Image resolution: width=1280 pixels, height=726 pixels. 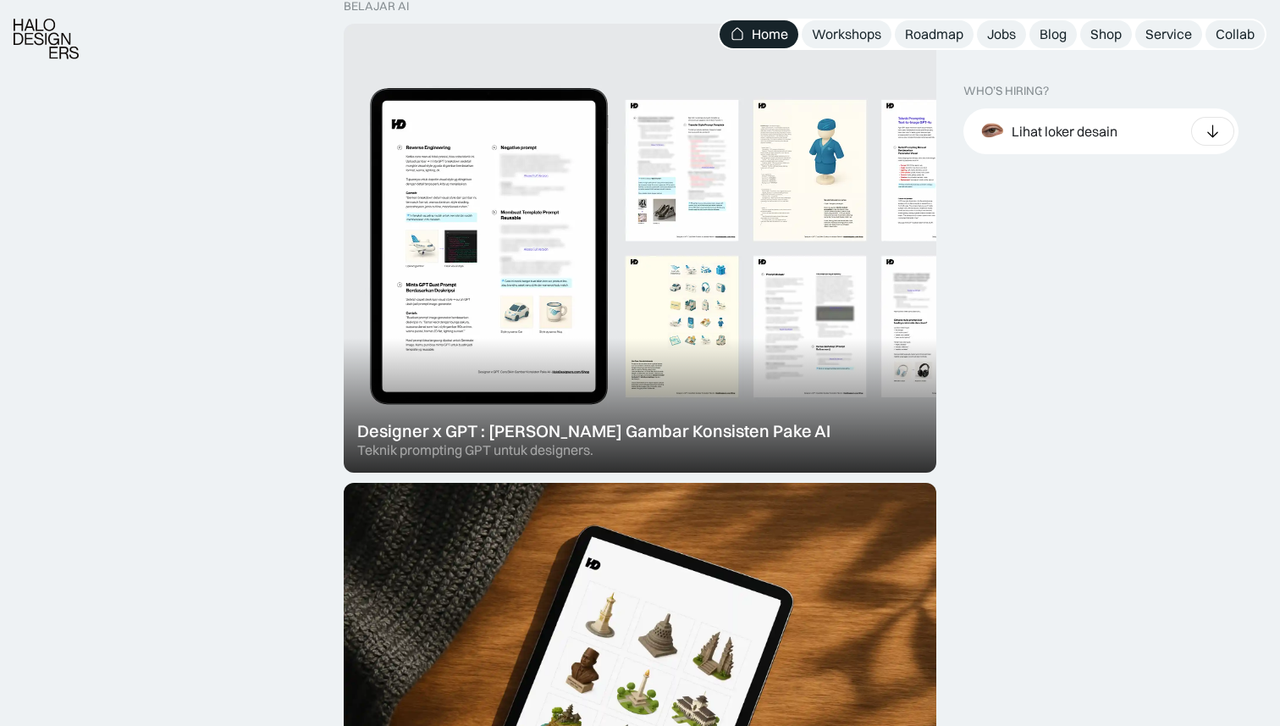 What do you see at coordinates (934, 34) in the screenshot?
I see `div: Roadmap` at bounding box center [934, 34].